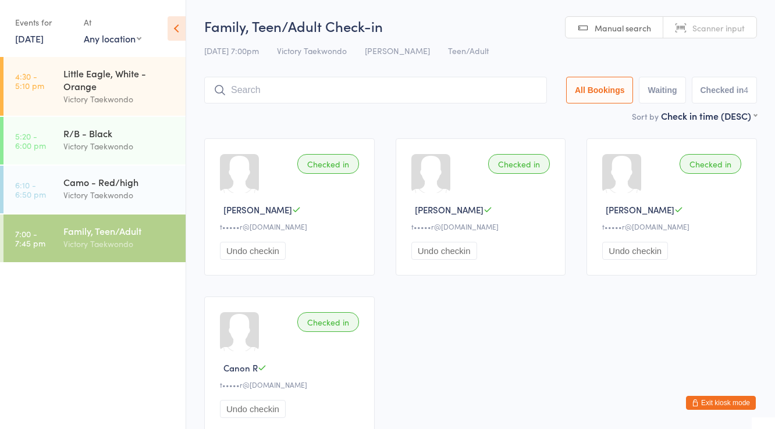  I want to click on div: Any location, so click(112, 38).